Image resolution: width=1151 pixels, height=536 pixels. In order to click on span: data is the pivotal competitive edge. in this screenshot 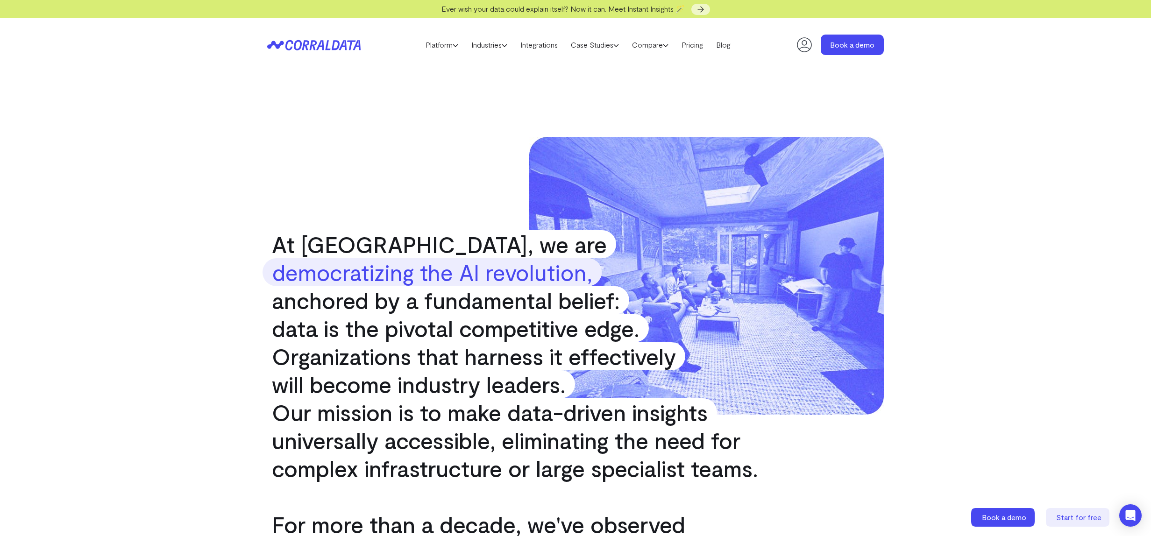, I will do `click(456, 329)`.